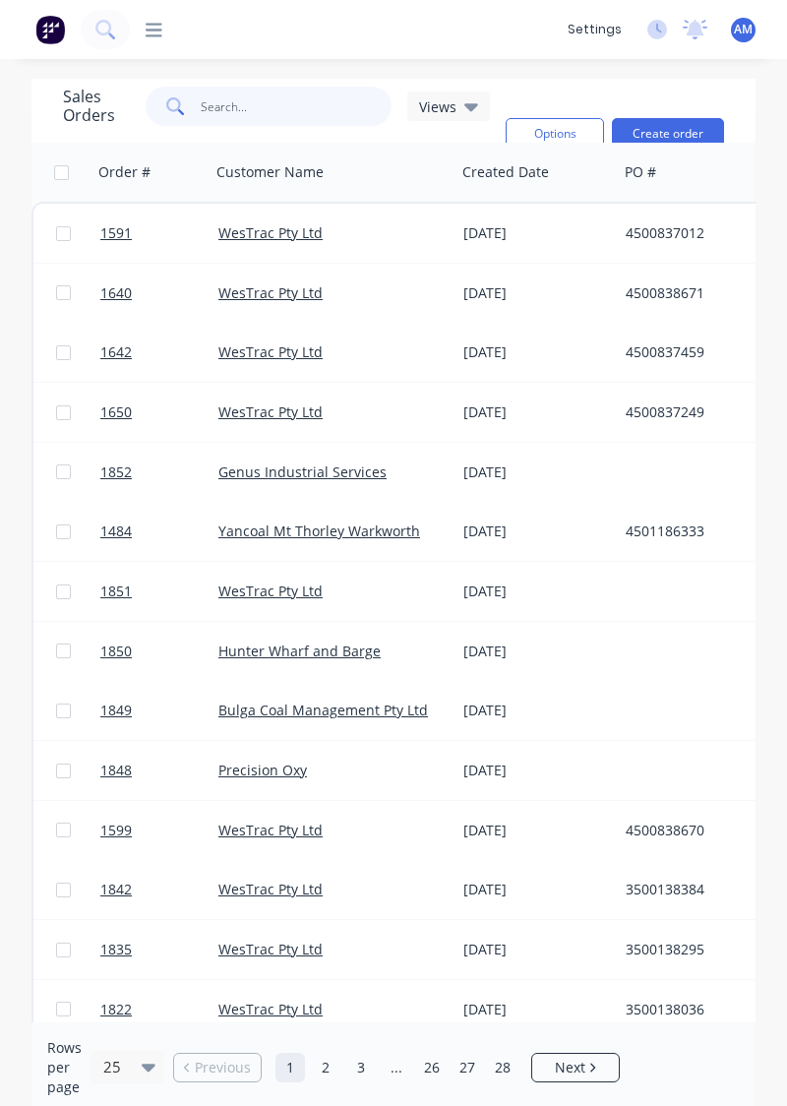 Image resolution: width=787 pixels, height=1106 pixels. Describe the element at coordinates (159, 711) in the screenshot. I see `a: 1849` at that location.